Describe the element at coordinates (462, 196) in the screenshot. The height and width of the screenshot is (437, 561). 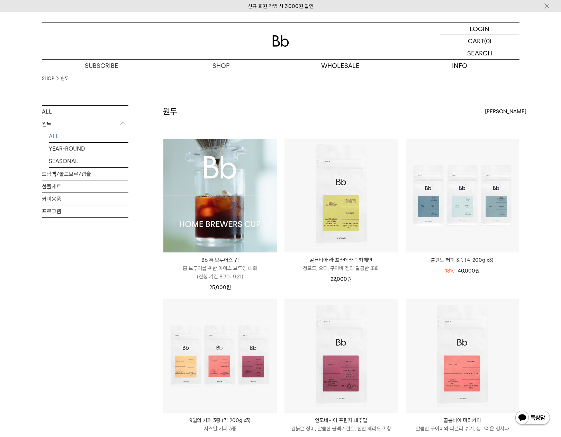
I see `img: 블렌드 커피 3종 (각 200g x3)` at that location.